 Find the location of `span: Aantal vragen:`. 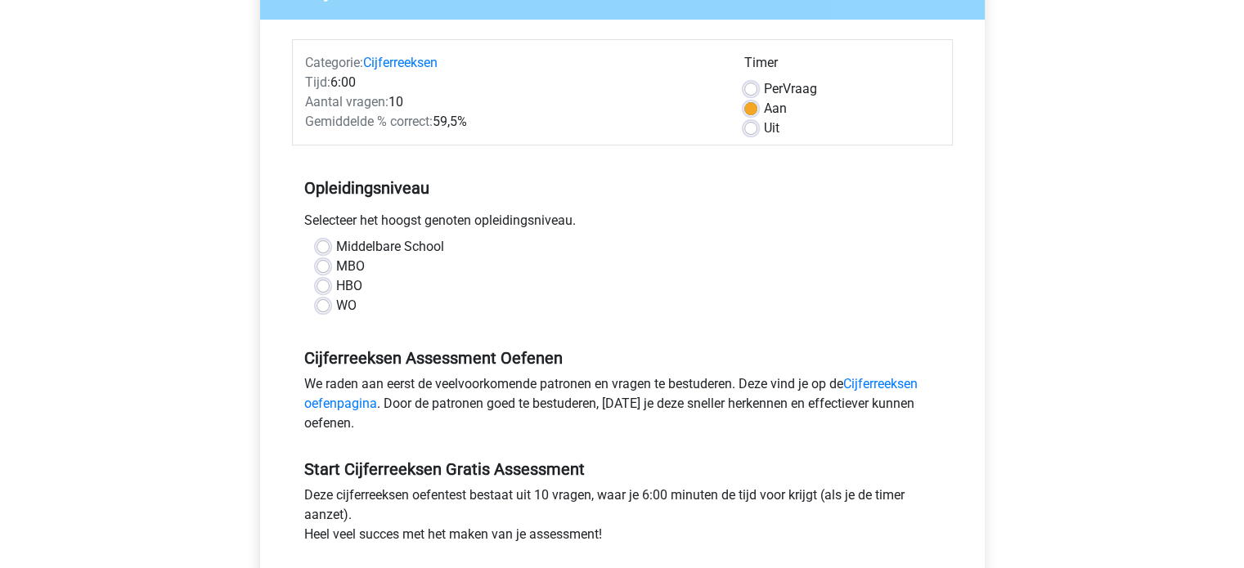

span: Aantal vragen: is located at coordinates (347, 101).